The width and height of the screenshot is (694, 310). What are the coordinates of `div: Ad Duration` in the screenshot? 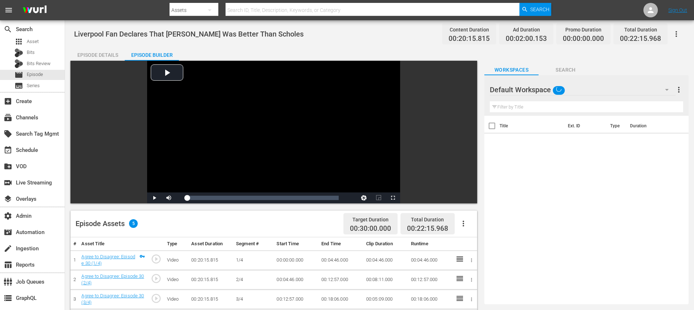 It's located at (526, 30).